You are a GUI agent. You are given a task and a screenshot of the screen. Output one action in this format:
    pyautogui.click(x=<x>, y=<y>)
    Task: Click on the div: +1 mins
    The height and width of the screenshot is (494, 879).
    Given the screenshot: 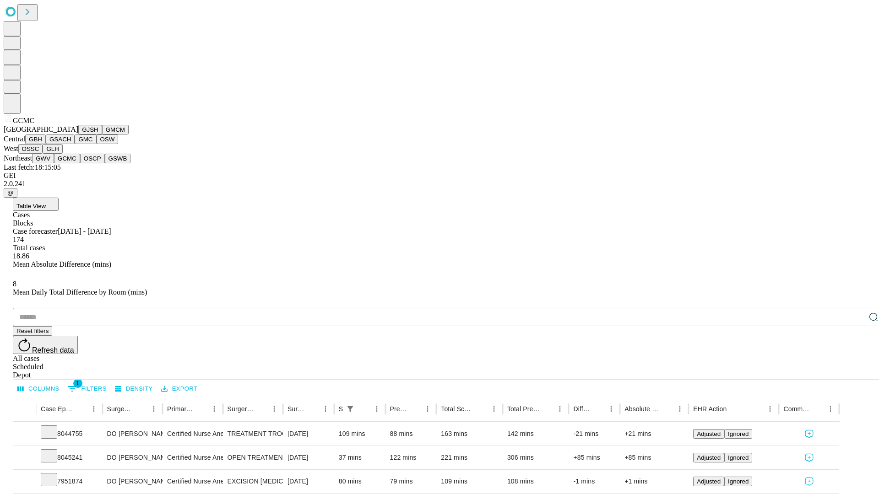 What is the action you would take?
    pyautogui.click(x=654, y=481)
    